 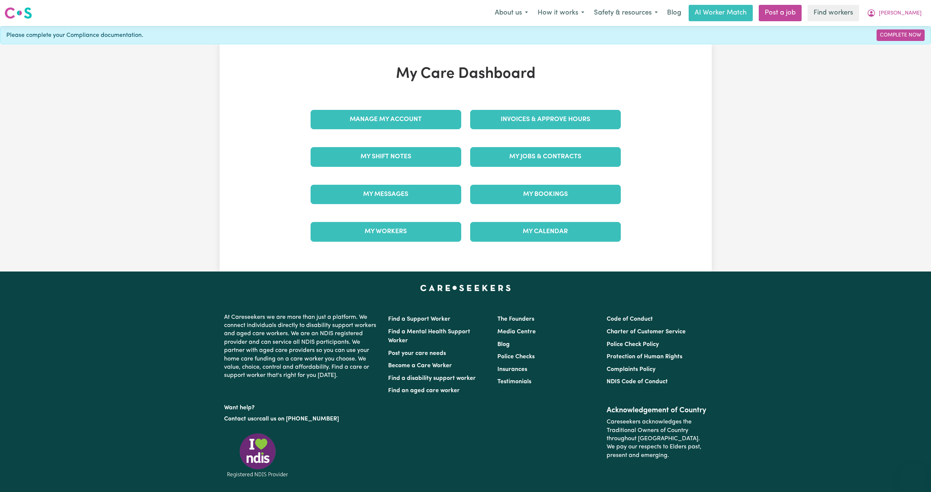 I want to click on a: Charter of Customer Service, so click(x=646, y=332).